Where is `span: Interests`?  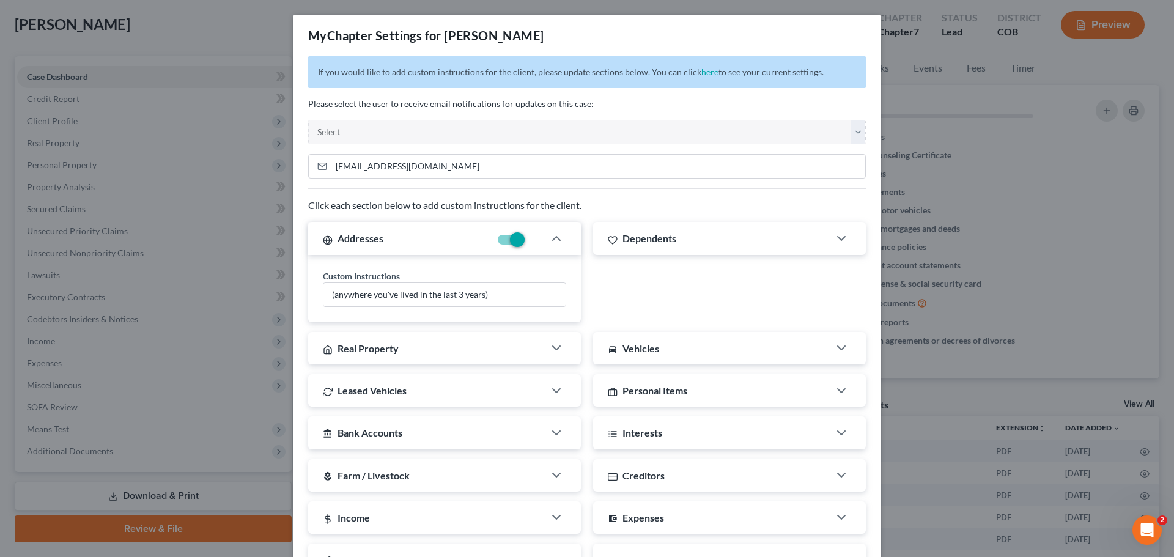
span: Interests is located at coordinates (642, 432).